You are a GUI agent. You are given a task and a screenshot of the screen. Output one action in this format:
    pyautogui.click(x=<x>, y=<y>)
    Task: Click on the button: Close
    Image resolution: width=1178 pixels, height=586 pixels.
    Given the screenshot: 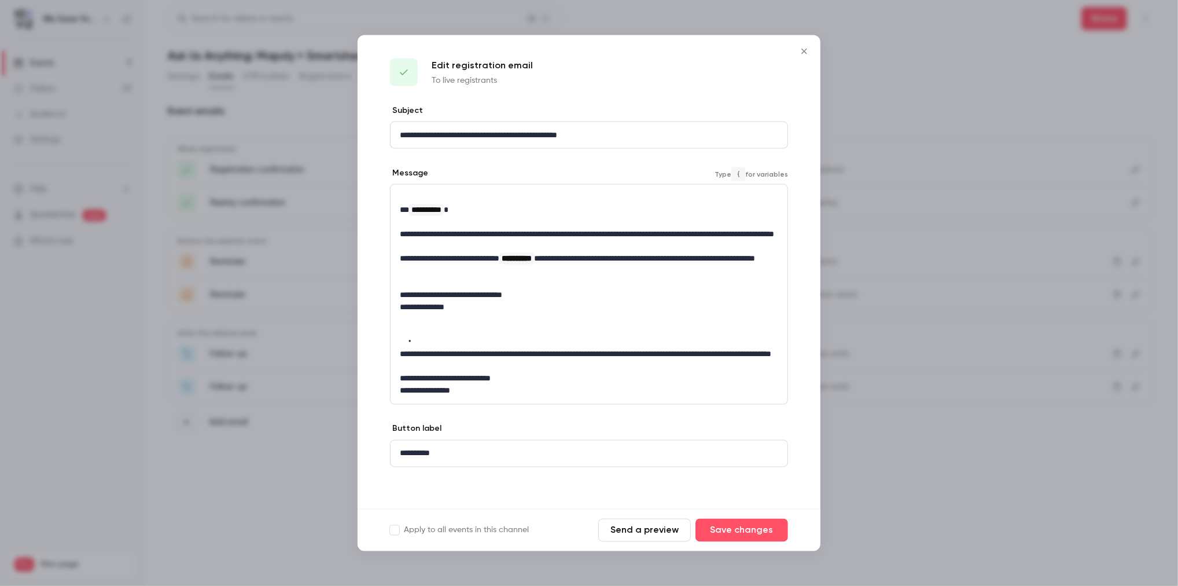 What is the action you would take?
    pyautogui.click(x=804, y=52)
    